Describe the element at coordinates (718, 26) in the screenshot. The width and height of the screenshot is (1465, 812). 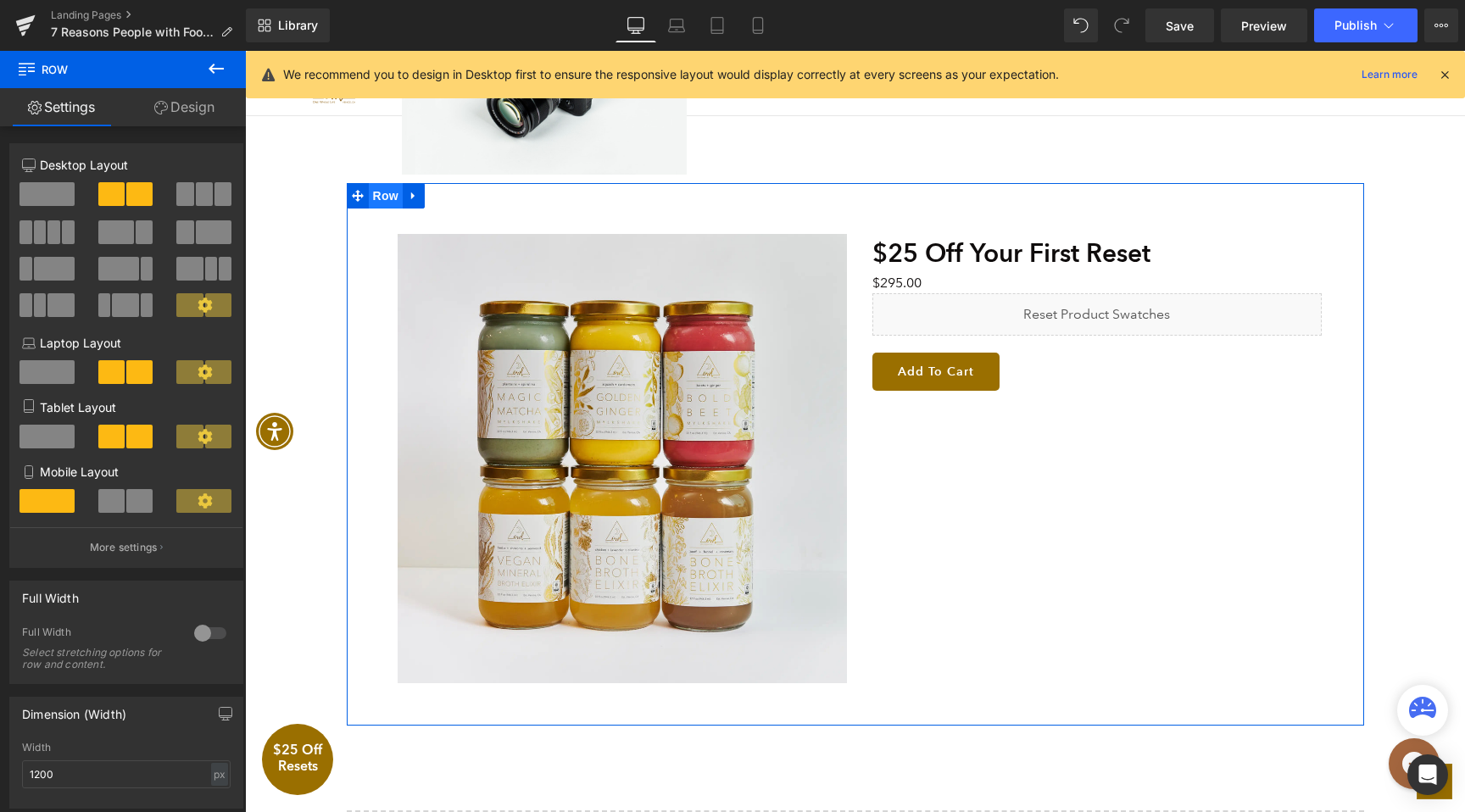
I see `a: Tablet` at that location.